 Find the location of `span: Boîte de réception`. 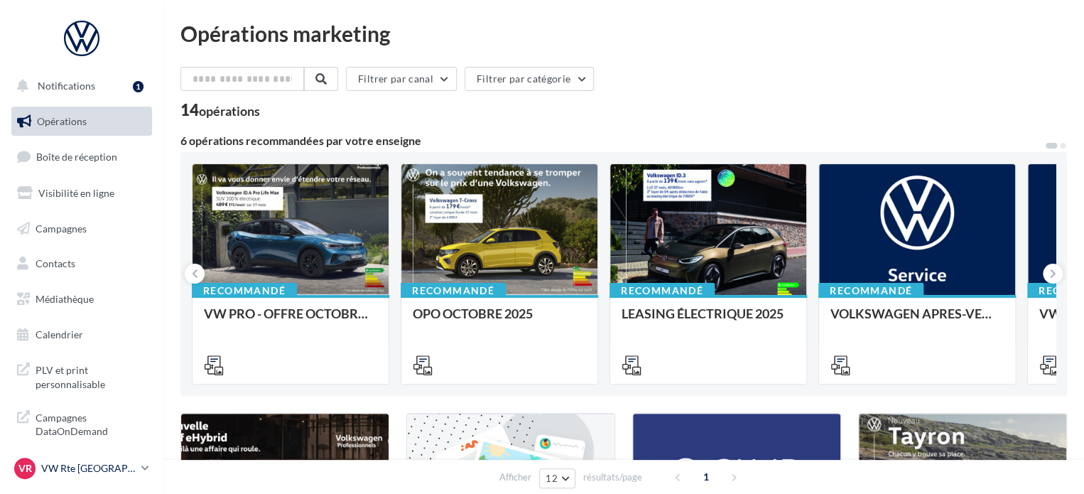

span: Boîte de réception is located at coordinates (77, 156).